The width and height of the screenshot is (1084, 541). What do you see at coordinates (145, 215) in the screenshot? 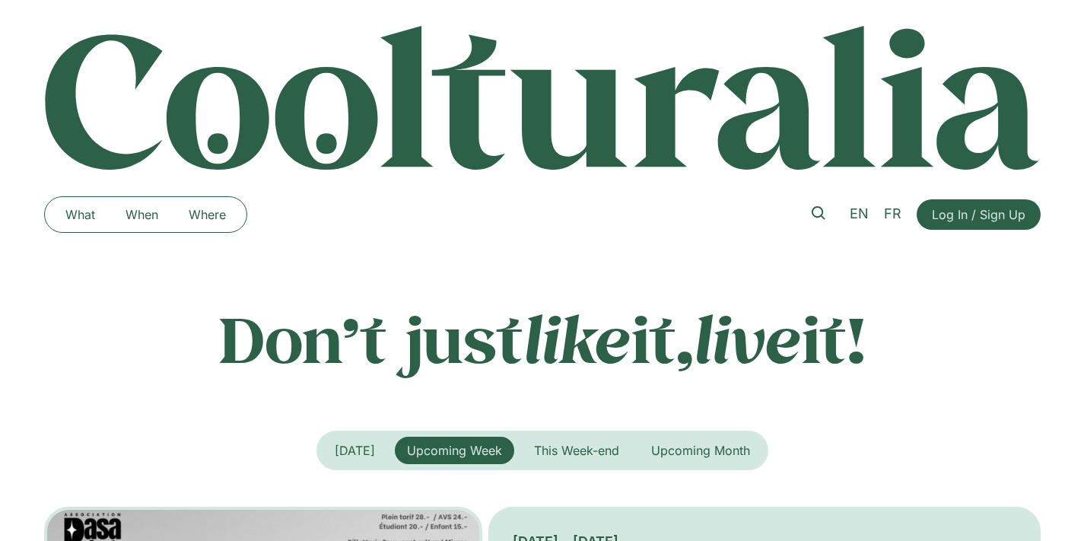
I see `nav: Menu` at bounding box center [145, 215].